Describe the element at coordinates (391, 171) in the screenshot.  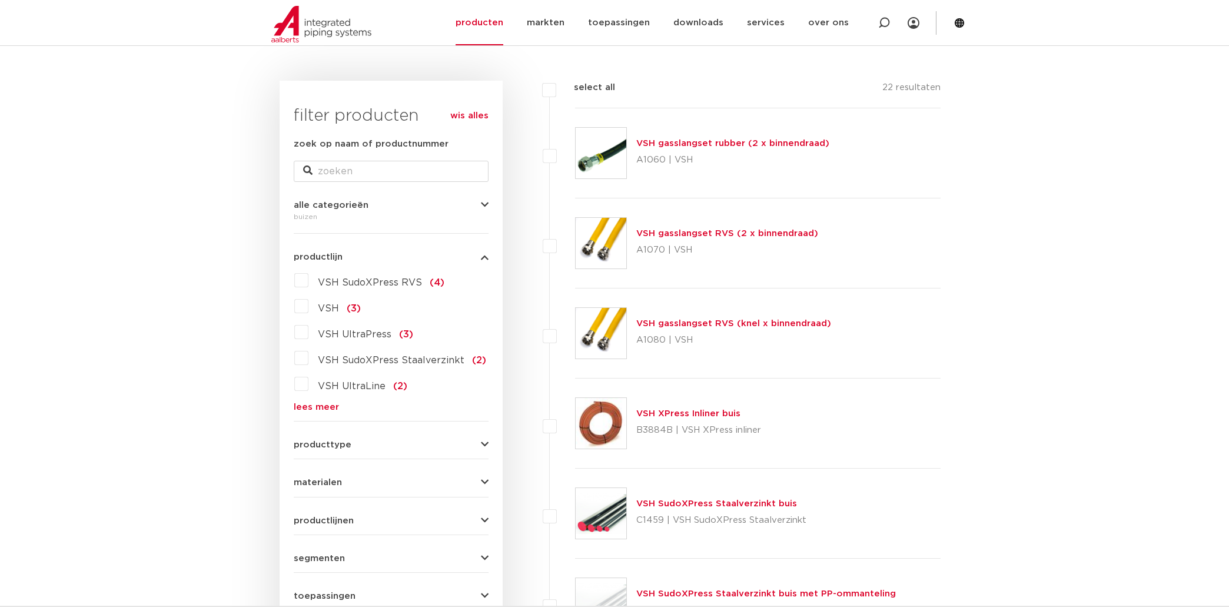
I see `input: zoeken` at that location.